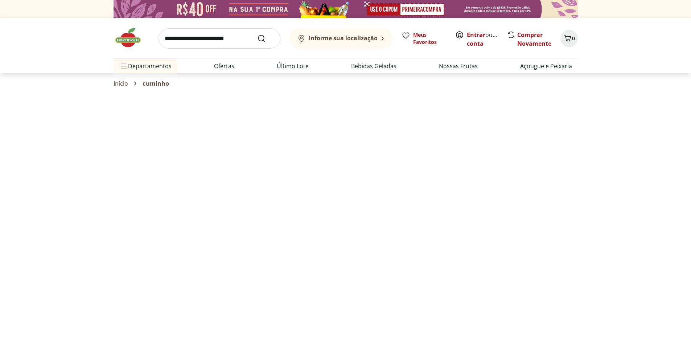  What do you see at coordinates (266, 38) in the screenshot?
I see `button: Submit Search` at bounding box center [266, 38].